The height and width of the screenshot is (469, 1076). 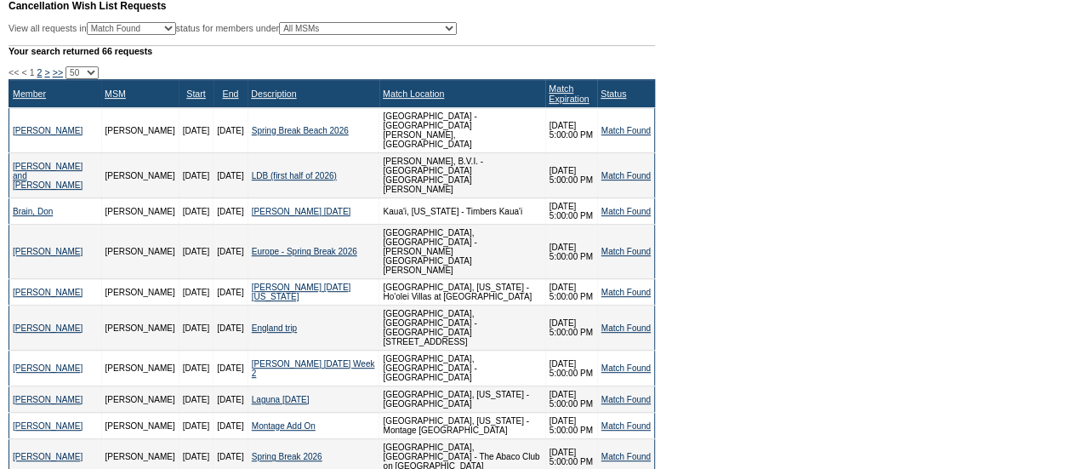 I want to click on a: Status, so click(x=613, y=94).